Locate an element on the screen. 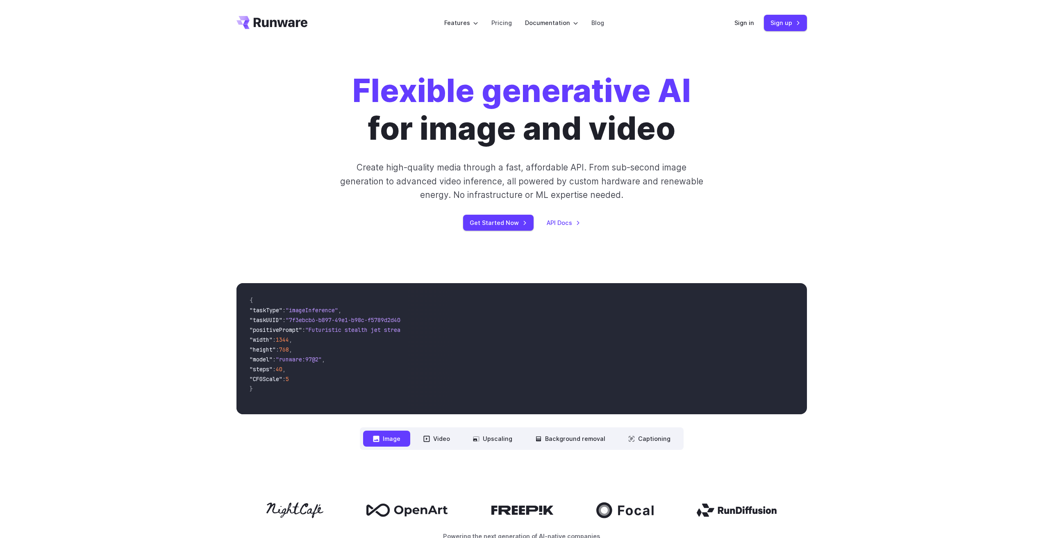 The height and width of the screenshot is (538, 1043). a: Blog is located at coordinates (598, 23).